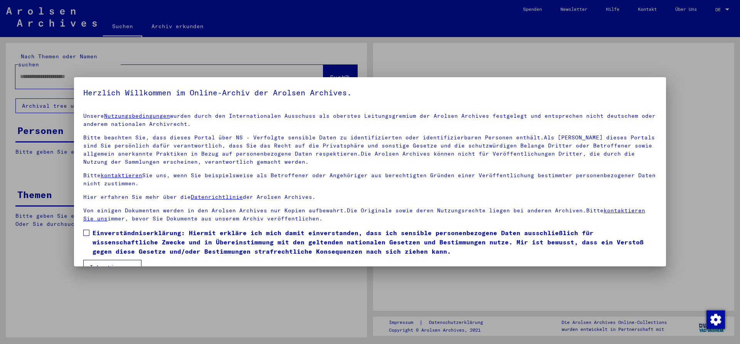  I want to click on a: Nutzungsbedingungen, so click(137, 116).